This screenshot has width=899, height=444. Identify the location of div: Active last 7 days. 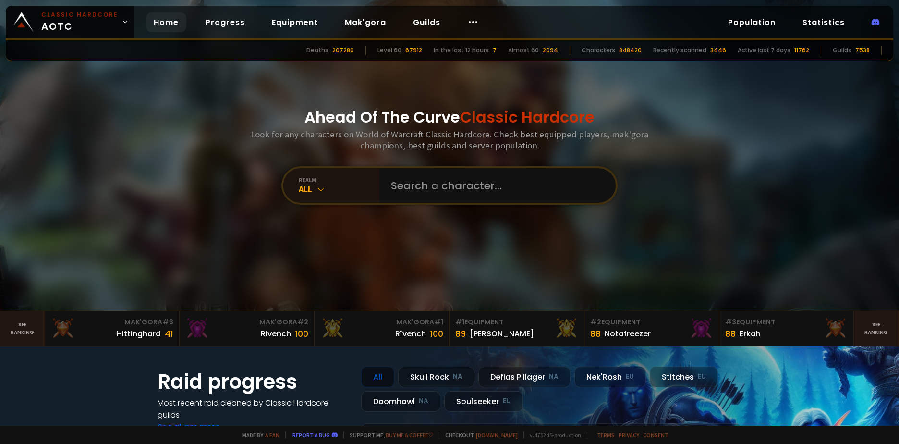
(764, 50).